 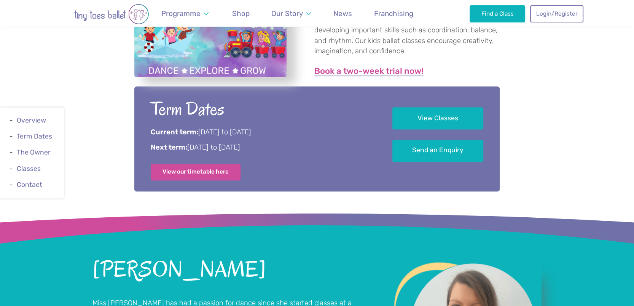 I want to click on span: Our Story, so click(x=287, y=13).